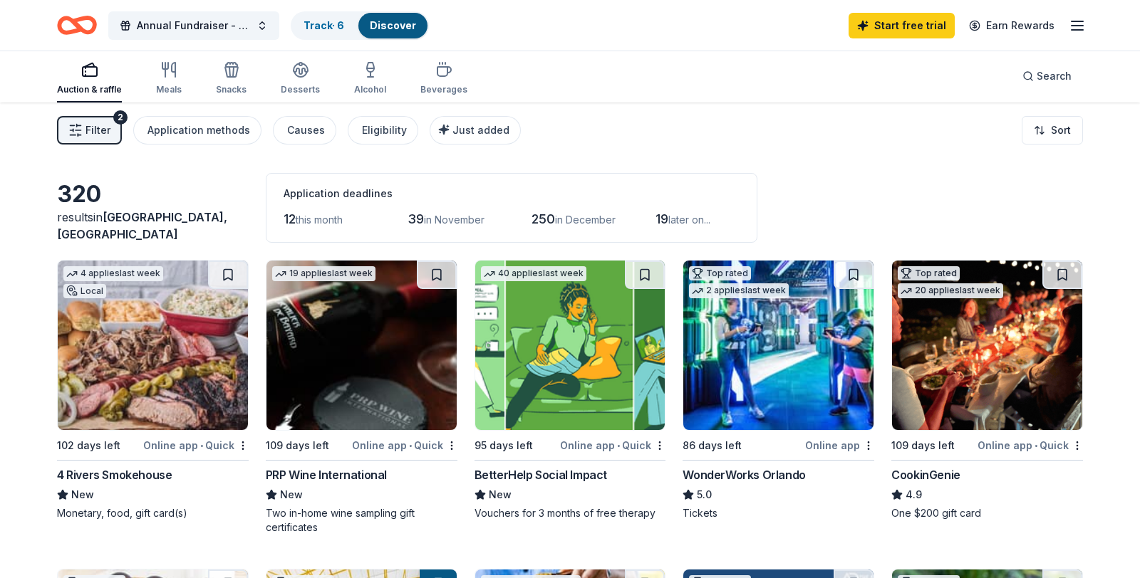 The width and height of the screenshot is (1140, 578). I want to click on a: Earn Rewards, so click(1012, 26).